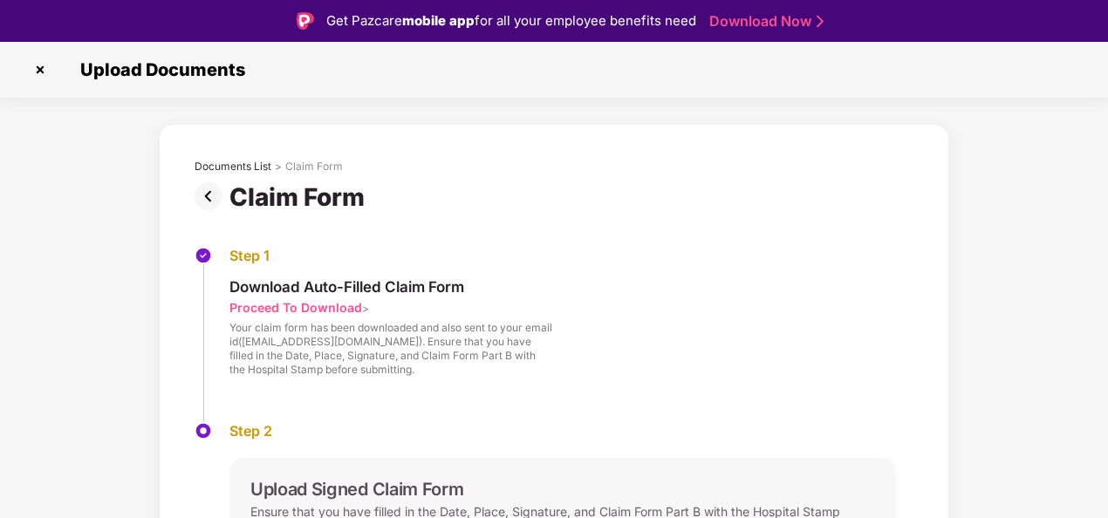 The image size is (1108, 518). Describe the element at coordinates (357, 490) in the screenshot. I see `div: Upload Signed Claim Form` at that location.